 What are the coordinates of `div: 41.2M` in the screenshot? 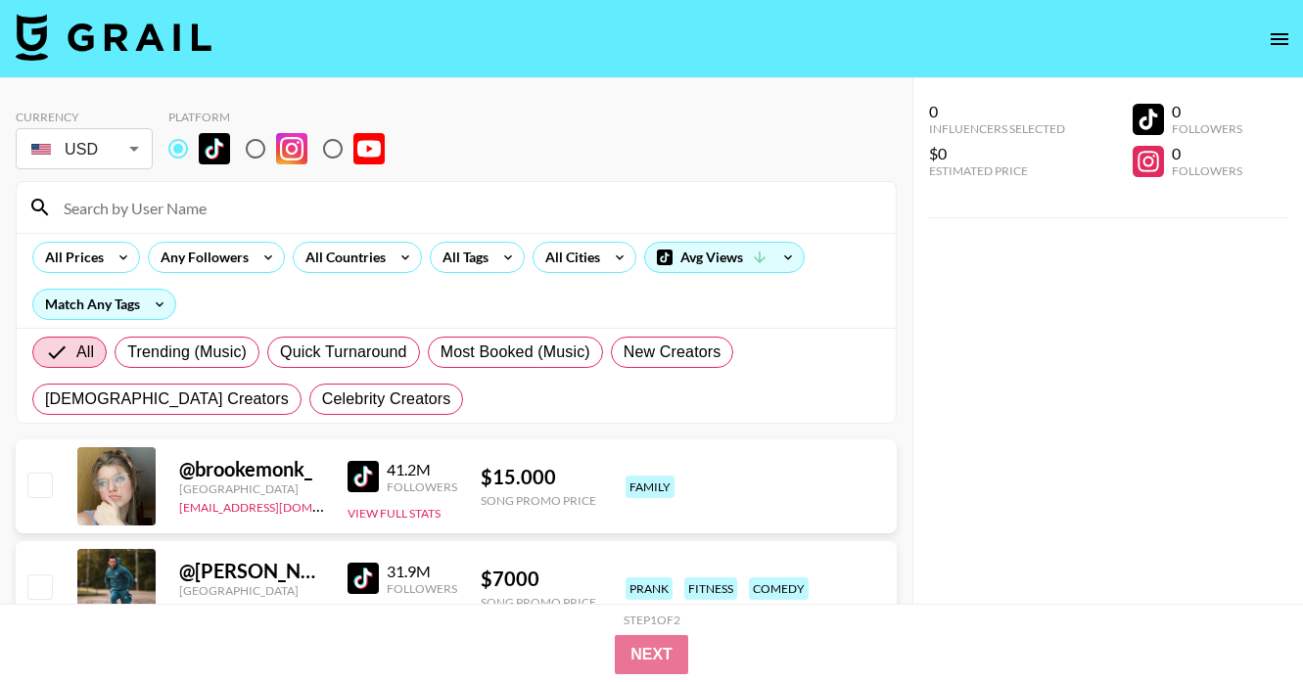 It's located at (422, 470).